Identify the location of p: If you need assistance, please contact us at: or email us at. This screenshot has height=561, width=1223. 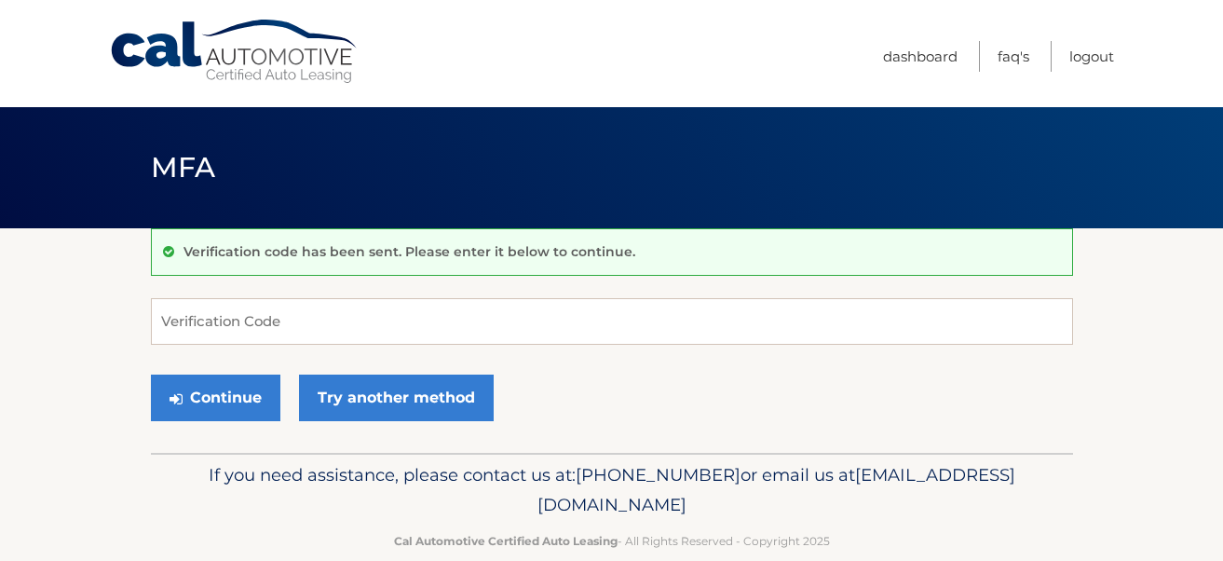
(612, 490).